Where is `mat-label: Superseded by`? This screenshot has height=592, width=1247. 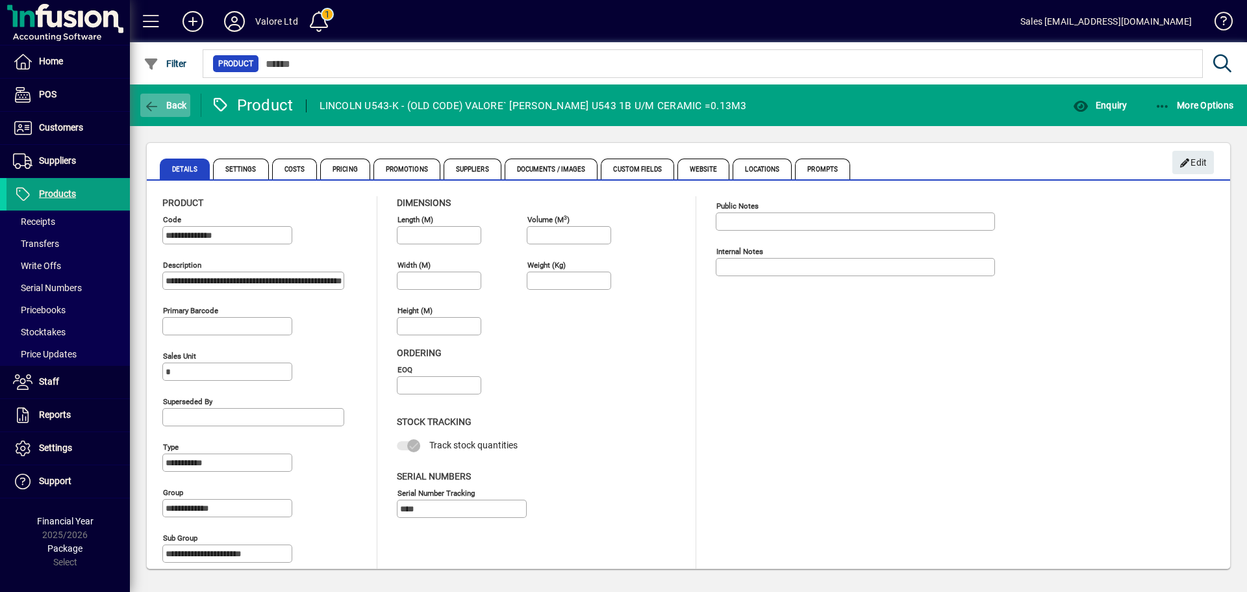 mat-label: Superseded by is located at coordinates (188, 401).